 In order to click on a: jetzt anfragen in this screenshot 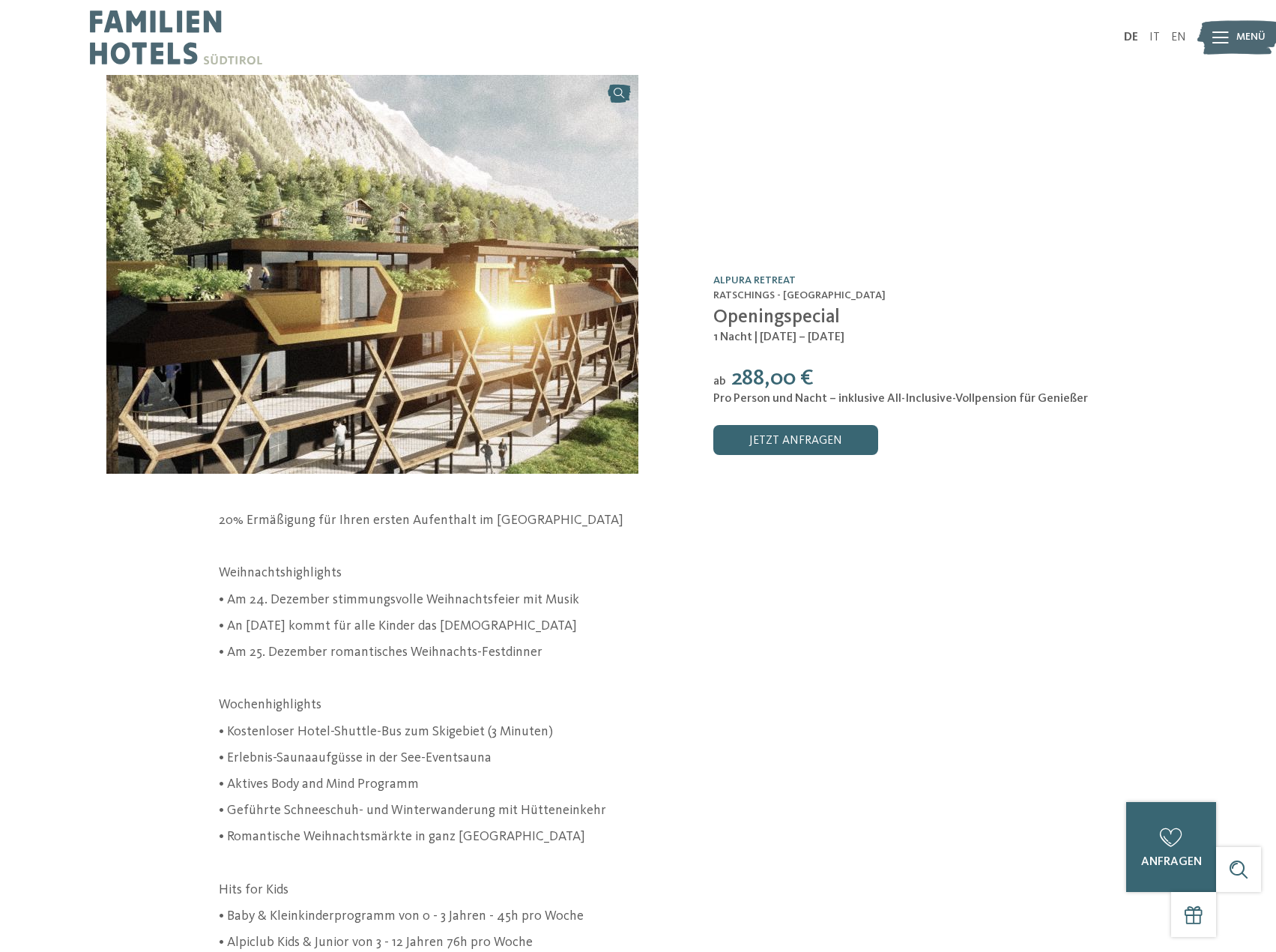, I will do `click(796, 440)`.